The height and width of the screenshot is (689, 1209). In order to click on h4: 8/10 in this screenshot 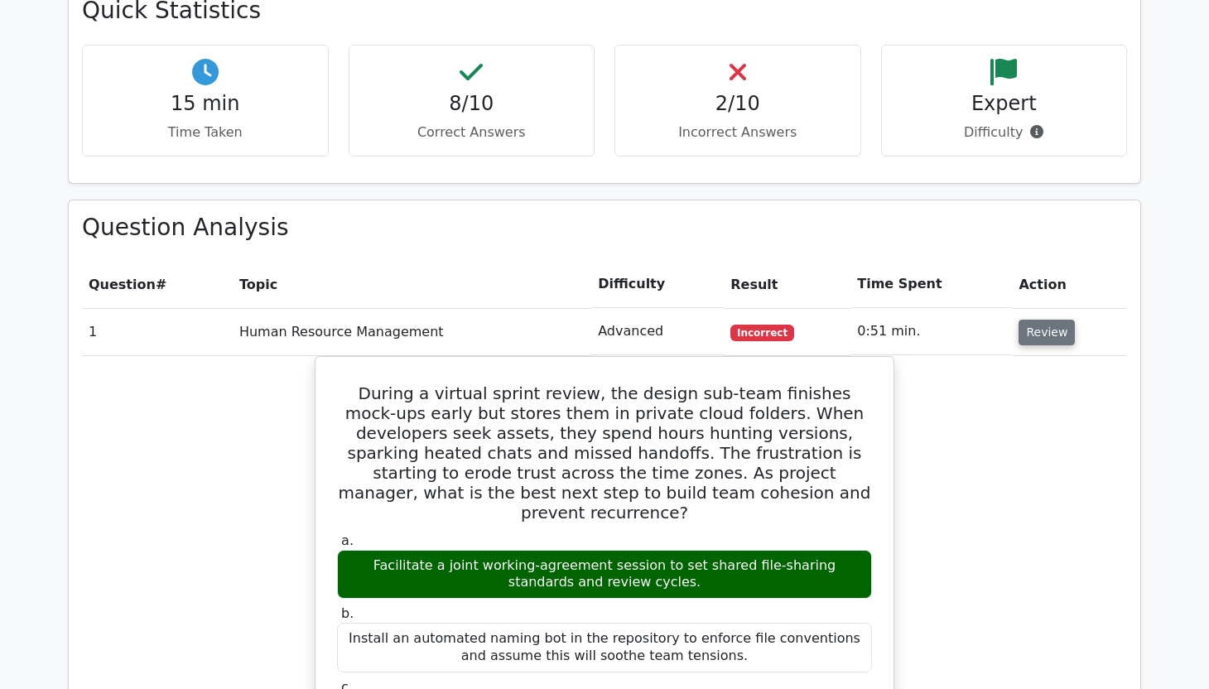, I will do `click(472, 104)`.